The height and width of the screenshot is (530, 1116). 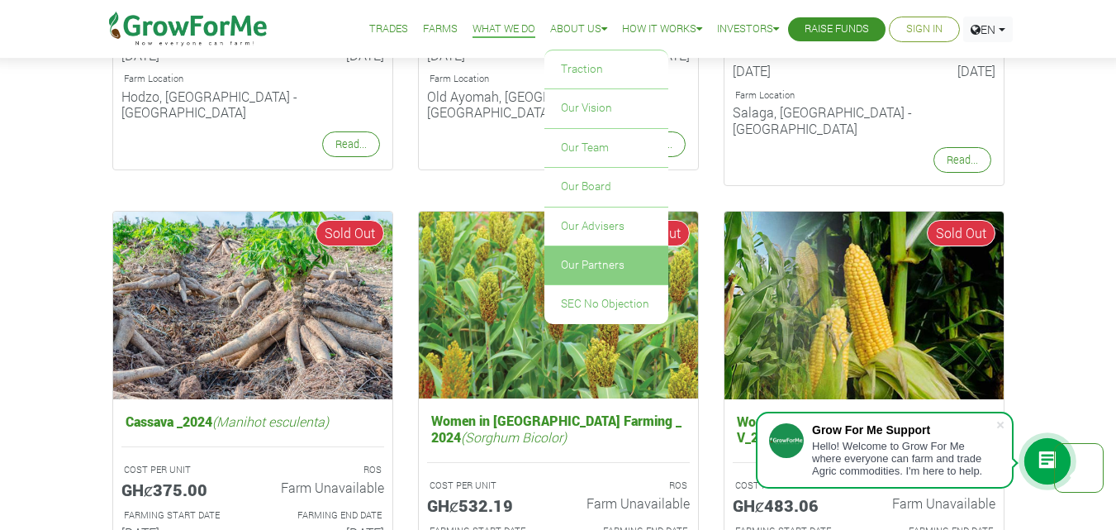 I want to click on a: Farms, so click(x=440, y=29).